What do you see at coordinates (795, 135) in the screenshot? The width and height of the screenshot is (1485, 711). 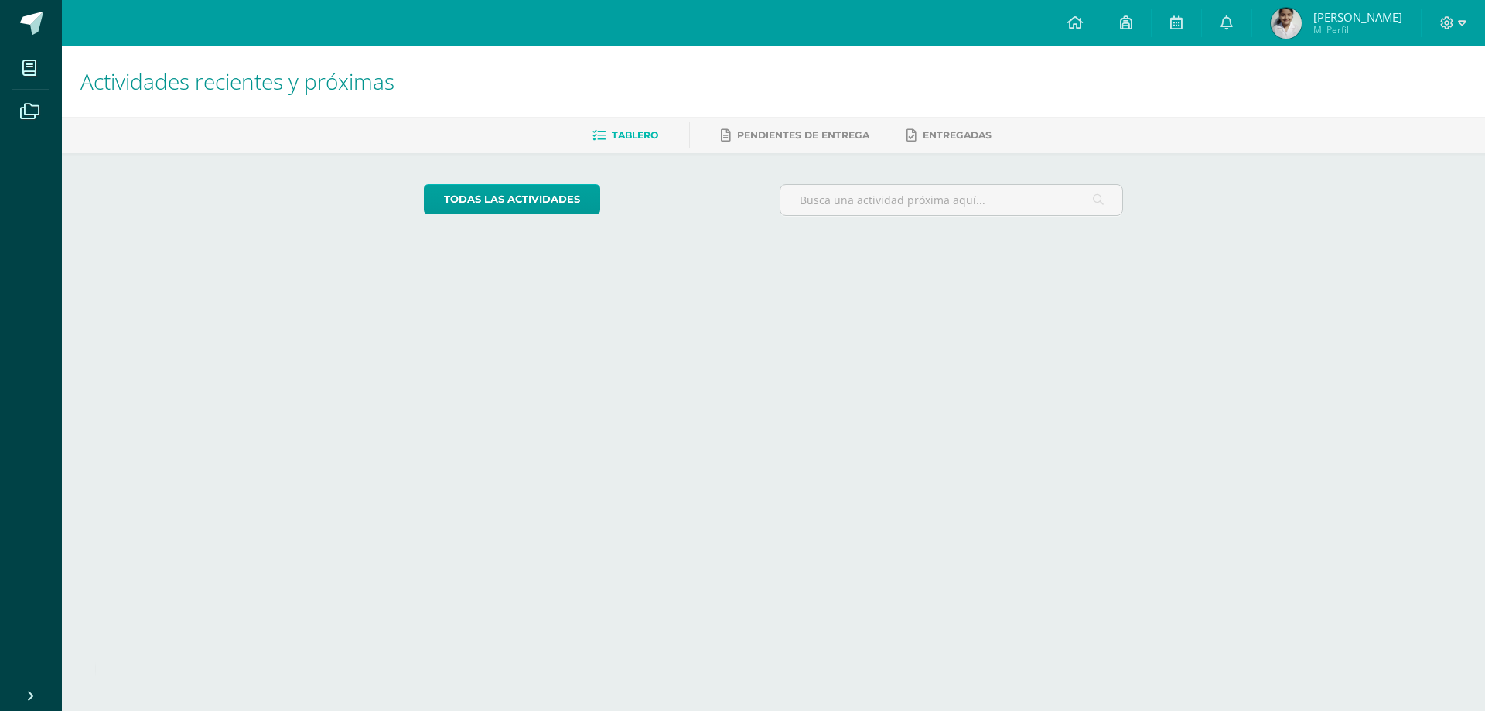 I see `a: Pendientes de entrega` at bounding box center [795, 135].